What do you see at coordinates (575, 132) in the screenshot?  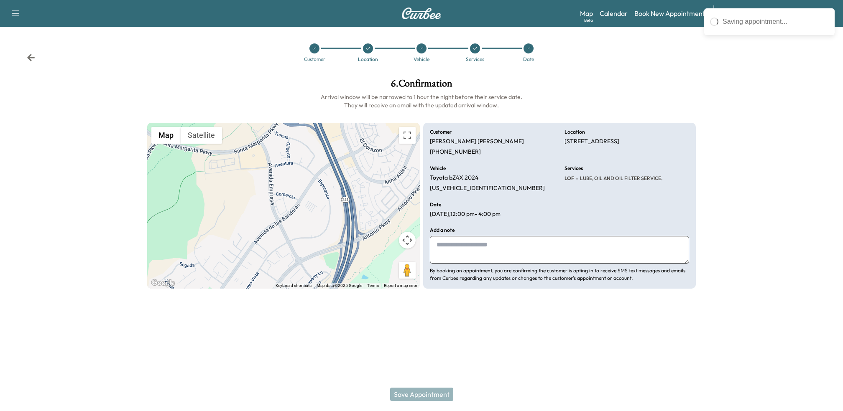 I see `h6: Location` at bounding box center [575, 132].